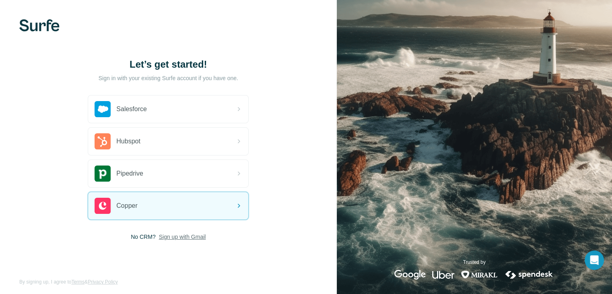 The height and width of the screenshot is (294, 612). Describe the element at coordinates (103, 206) in the screenshot. I see `img: copper's logo` at that location.